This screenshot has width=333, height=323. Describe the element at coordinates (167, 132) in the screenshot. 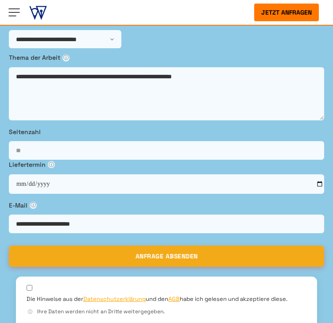

I see `label: Seitenzahl` at that location.